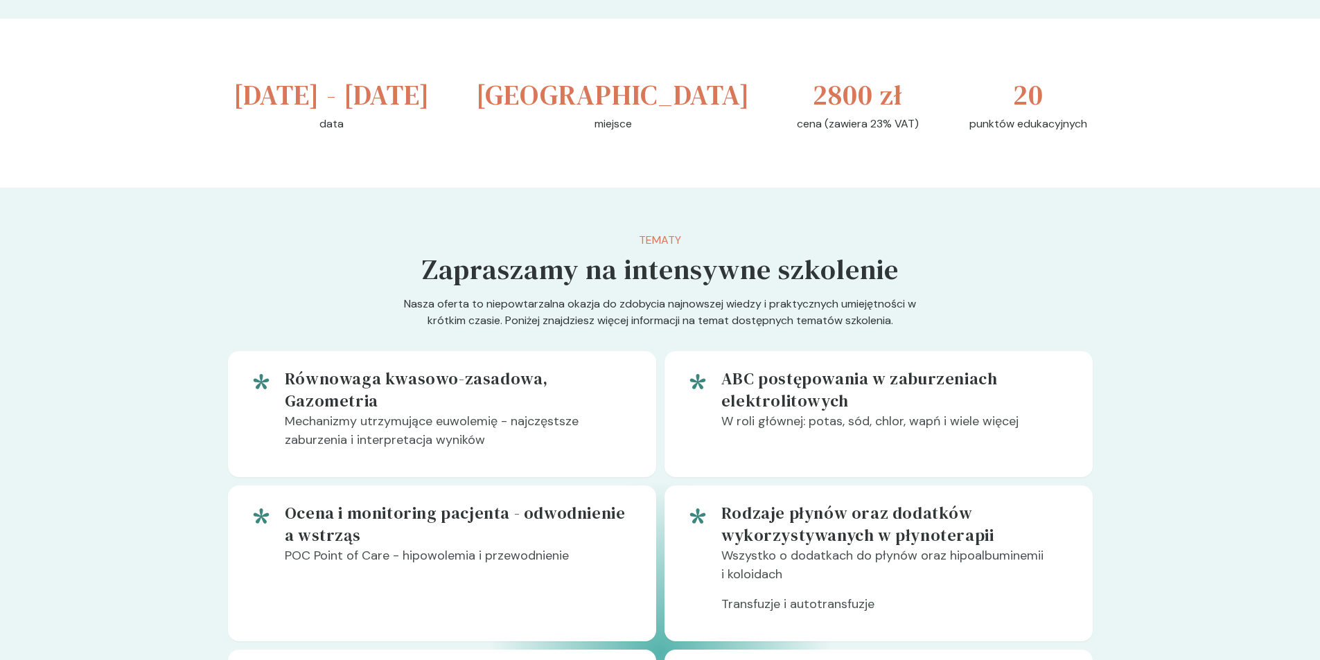 This screenshot has height=660, width=1320. Describe the element at coordinates (896, 571) in the screenshot. I see `p: Wszystko o dodatkach do płynów oraz hipoalbuminemii i koloidach` at that location.